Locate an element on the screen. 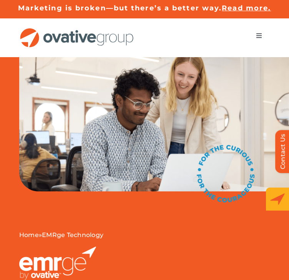 The image size is (289, 280). img: EMRGE_RGB_wht is located at coordinates (58, 263).